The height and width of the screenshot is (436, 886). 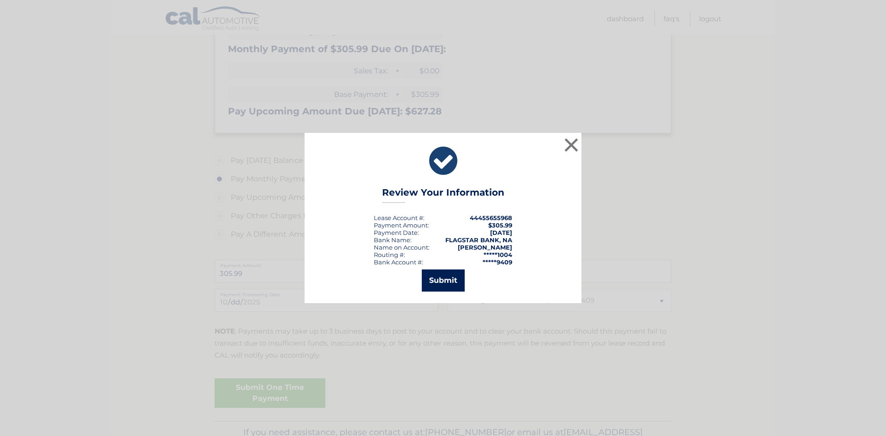 I want to click on span: $305.99, so click(x=500, y=225).